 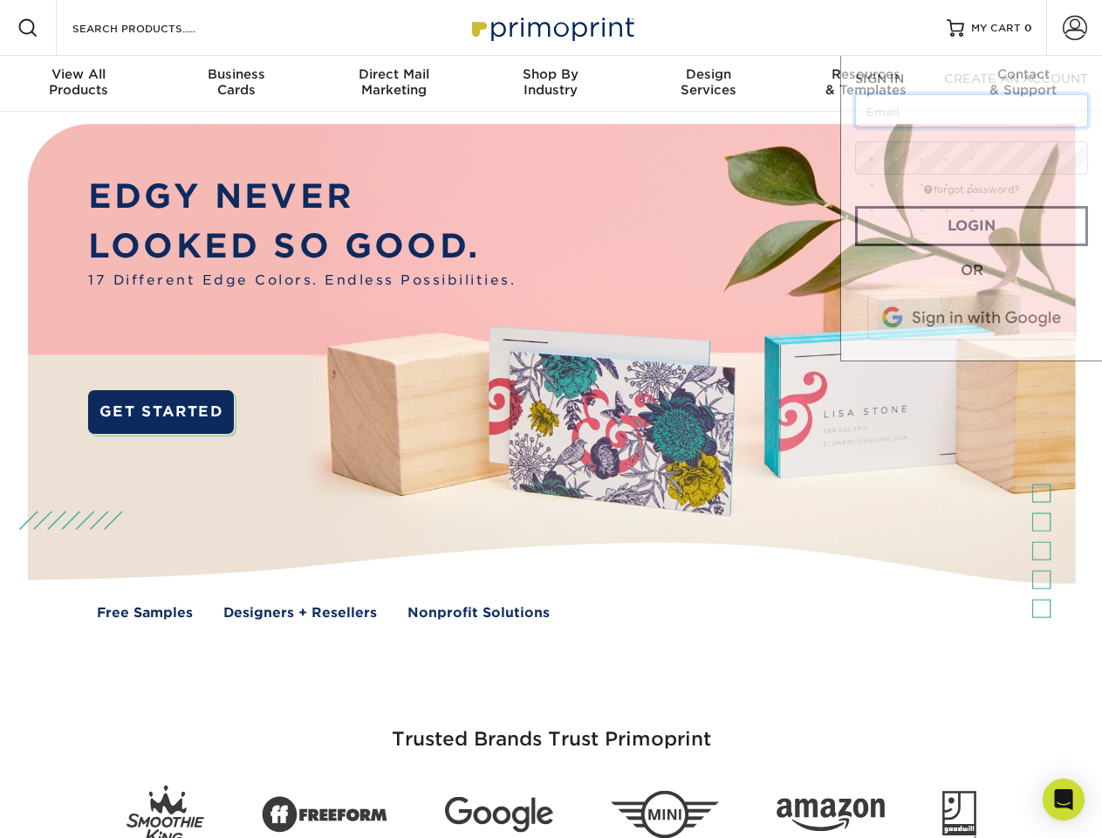 What do you see at coordinates (971, 189) in the screenshot?
I see `a: forgot password?` at bounding box center [971, 189].